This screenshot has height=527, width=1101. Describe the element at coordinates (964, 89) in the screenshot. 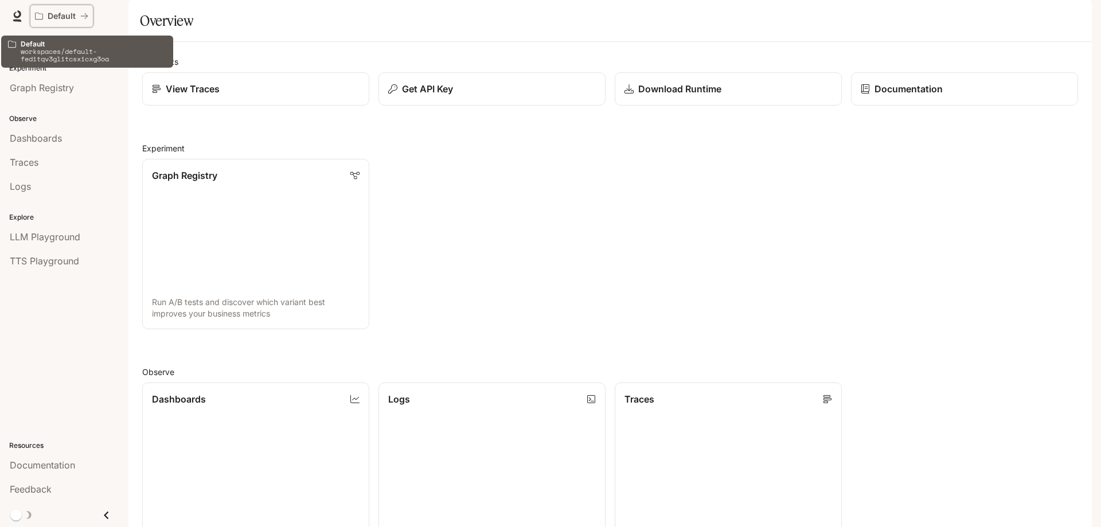

I see `a: Documentation` at that location.